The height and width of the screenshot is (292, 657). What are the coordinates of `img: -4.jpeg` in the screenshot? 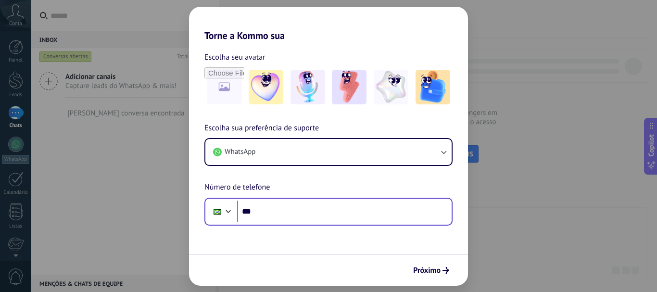 It's located at (391, 87).